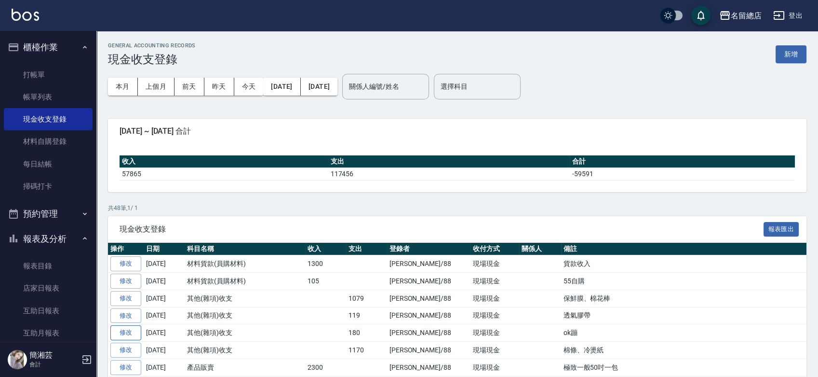 The height and width of the screenshot is (377, 818). Describe the element at coordinates (48, 75) in the screenshot. I see `a: 打帳單` at that location.